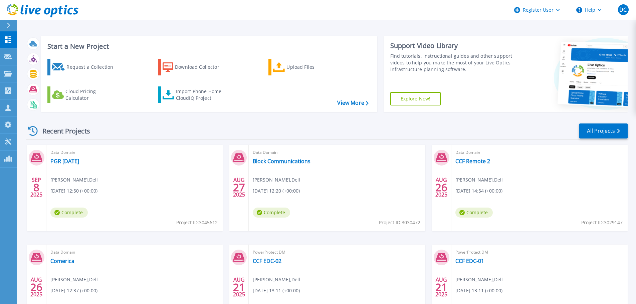 The height and width of the screenshot is (304, 636). Describe the element at coordinates (623, 10) in the screenshot. I see `span: DC` at that location.